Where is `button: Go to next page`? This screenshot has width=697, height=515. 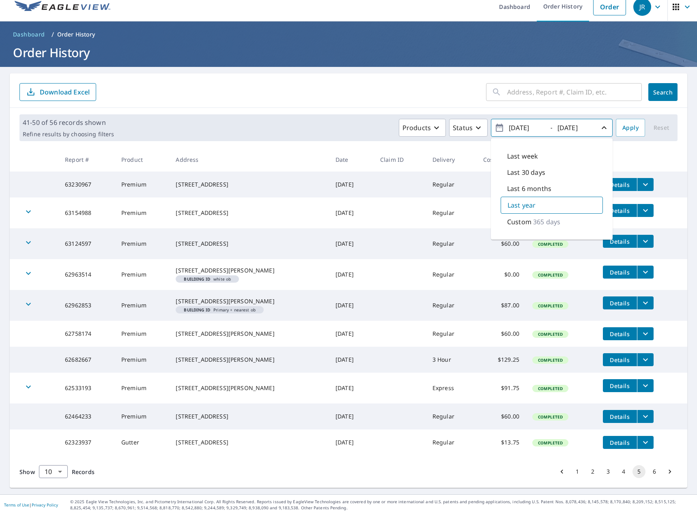 button: Go to next page is located at coordinates (670, 472).